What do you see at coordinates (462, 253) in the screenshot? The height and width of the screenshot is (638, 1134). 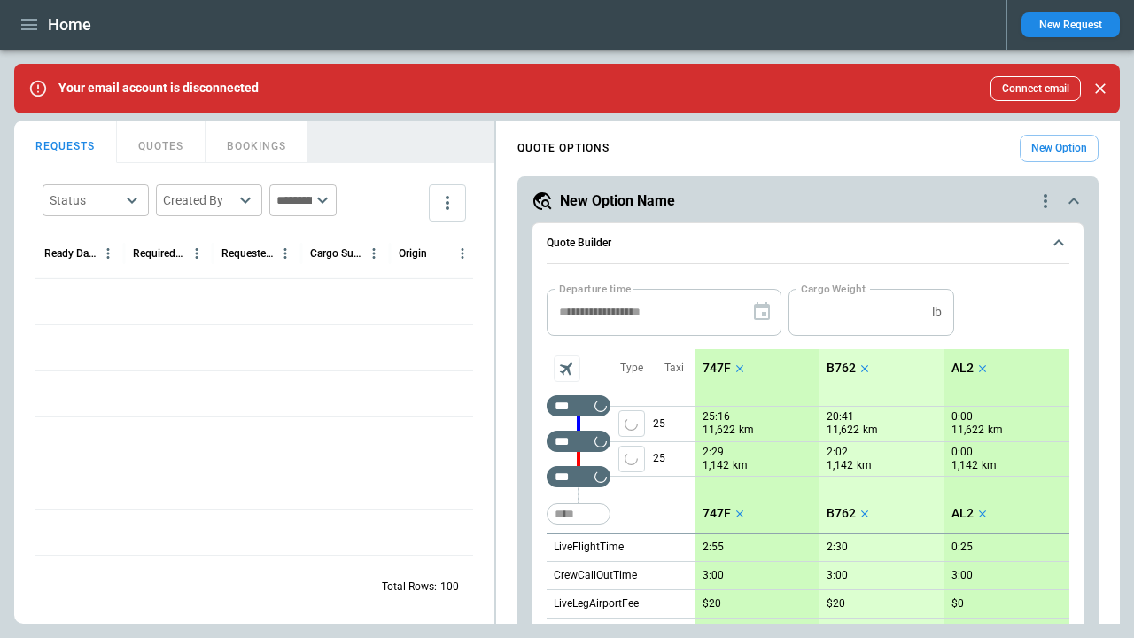 I see `button: Origin column menu` at bounding box center [462, 253].